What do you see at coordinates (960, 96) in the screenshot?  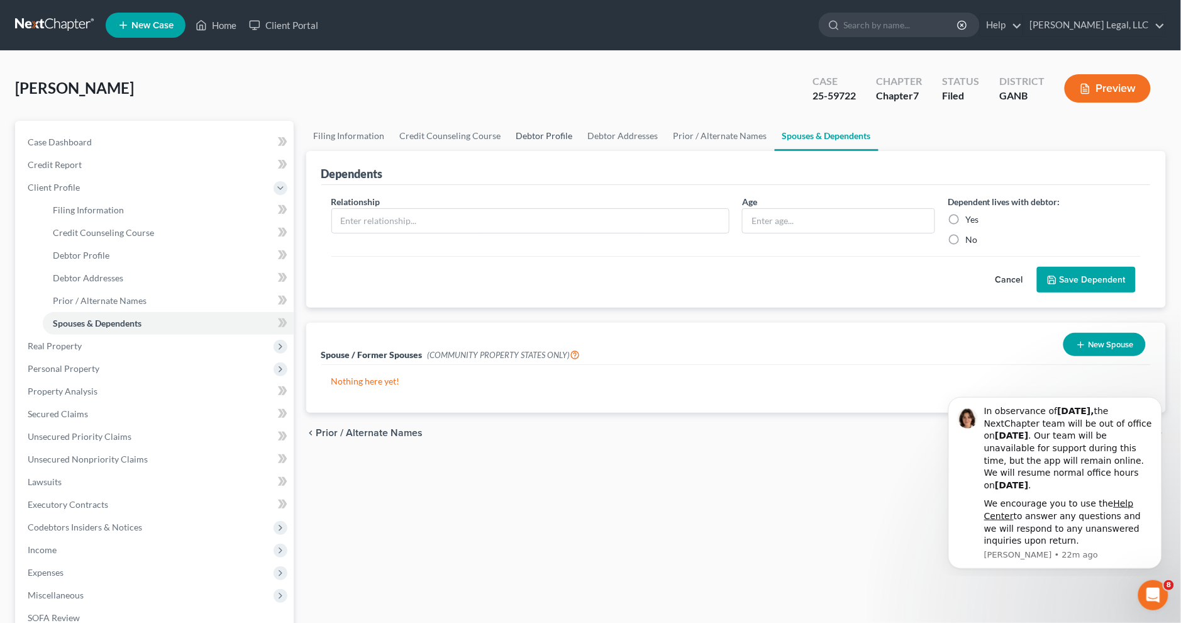 I see `div: Filed` at bounding box center [960, 96].